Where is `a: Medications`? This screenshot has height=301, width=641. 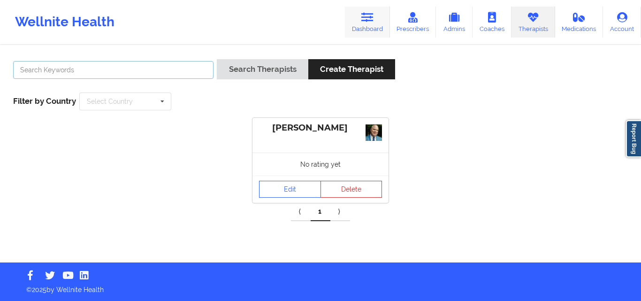
a: Medications is located at coordinates (579, 22).